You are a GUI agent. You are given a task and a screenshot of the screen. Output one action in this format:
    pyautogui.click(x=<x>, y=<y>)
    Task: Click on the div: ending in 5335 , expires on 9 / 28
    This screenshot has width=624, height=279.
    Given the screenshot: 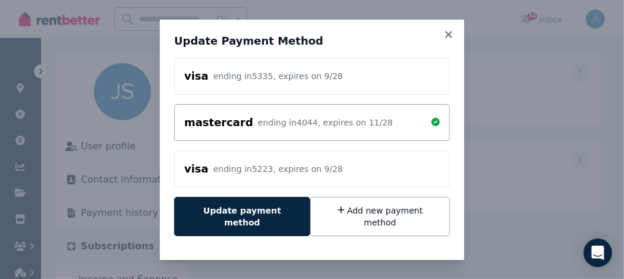 What is the action you would take?
    pyautogui.click(x=278, y=76)
    